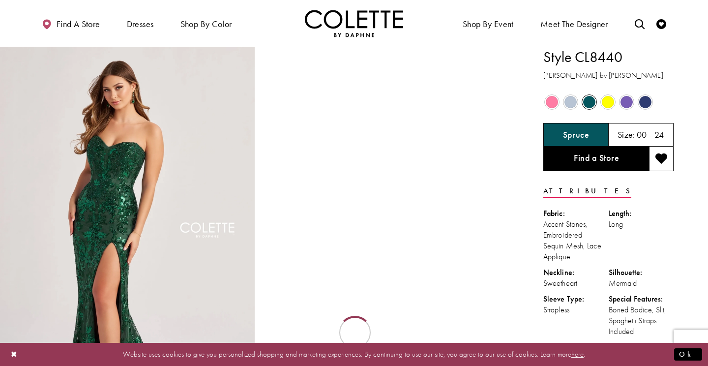 The width and height of the screenshot is (708, 366). Describe the element at coordinates (576, 299) in the screenshot. I see `div: Sleeve Type:` at that location.